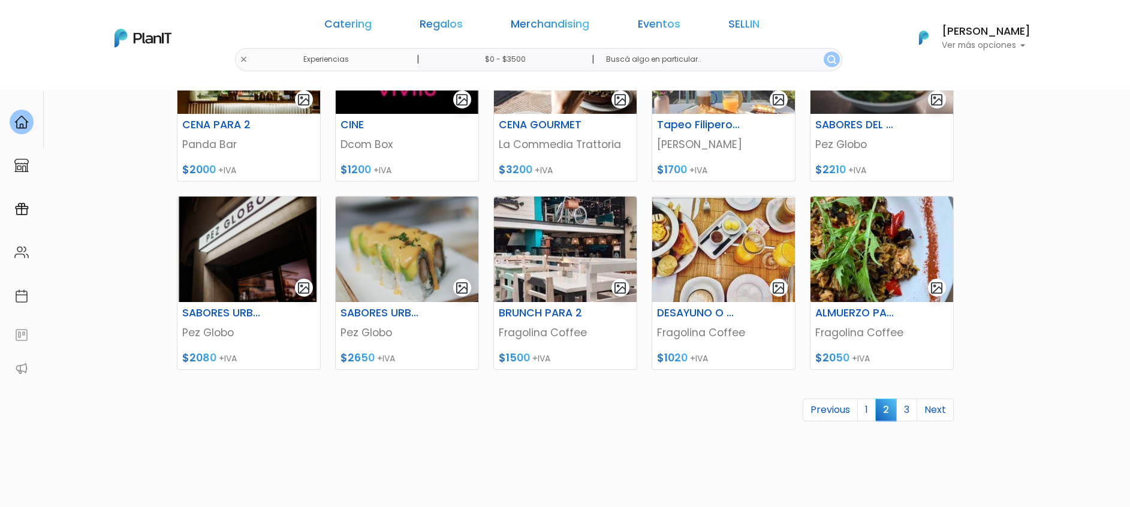 This screenshot has width=1130, height=507. Describe the element at coordinates (132, 84) in the screenshot. I see `span: J` at that location.